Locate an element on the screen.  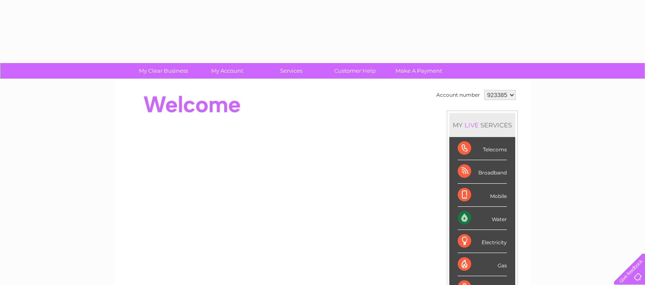
div: Water is located at coordinates (482, 218).